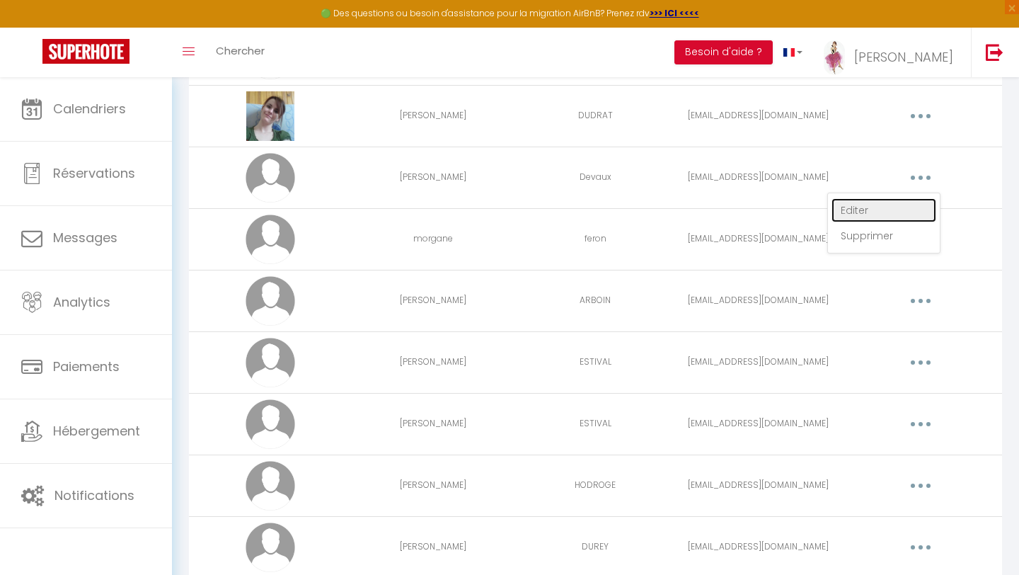 The image size is (1019, 575). Describe the element at coordinates (96, 430) in the screenshot. I see `span: Hébergement` at that location.